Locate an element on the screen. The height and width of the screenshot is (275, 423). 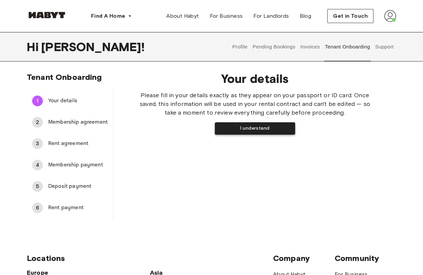
div: 5Deposit payment is located at coordinates (70, 187).